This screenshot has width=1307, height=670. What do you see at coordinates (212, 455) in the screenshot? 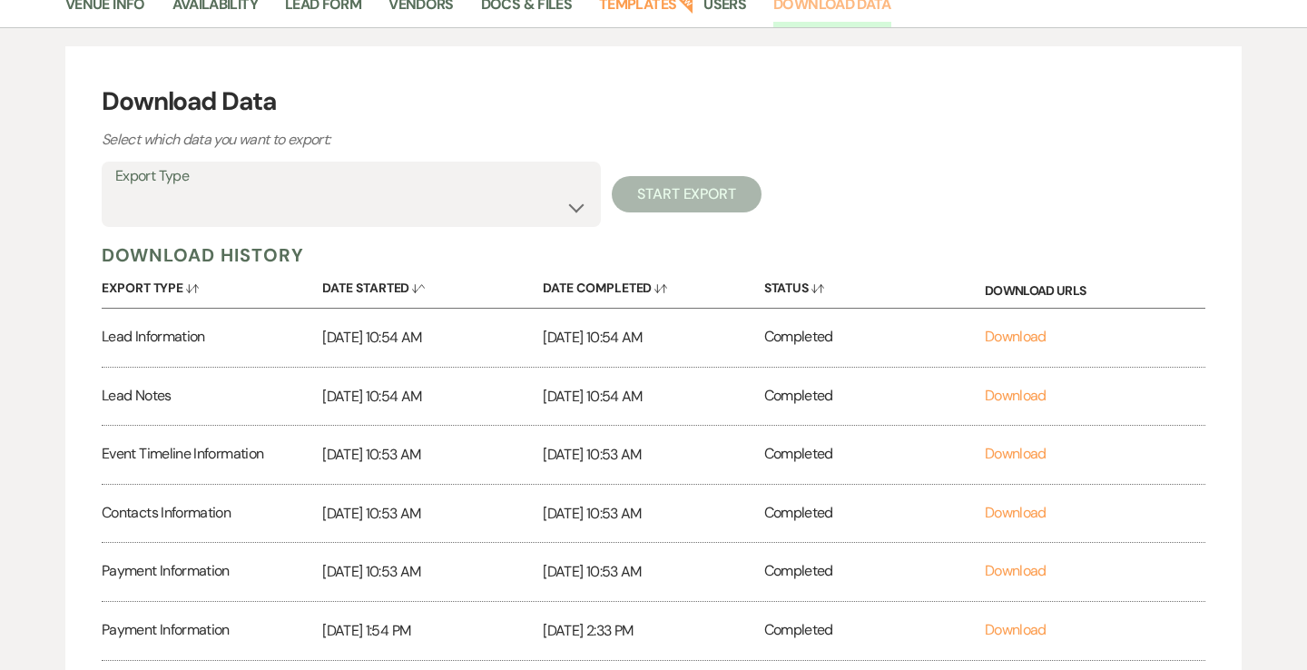
I see `div: Event Timeline Information` at bounding box center [212, 455].